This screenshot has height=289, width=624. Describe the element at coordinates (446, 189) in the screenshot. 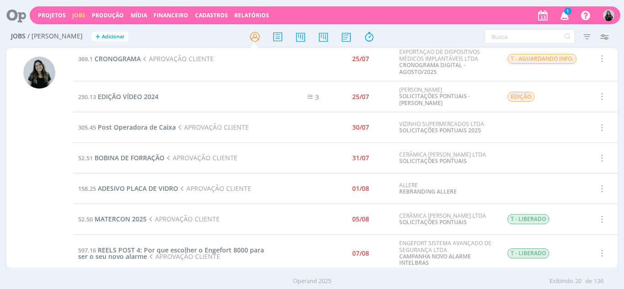

I see `div: ALLERE` at that location.